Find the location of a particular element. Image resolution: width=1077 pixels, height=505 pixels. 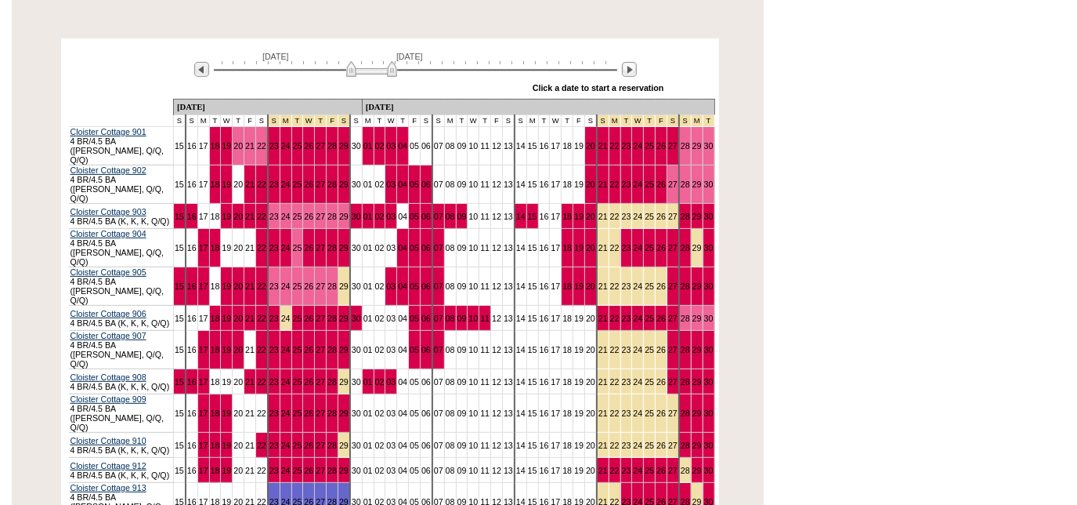

a: Cloister Cottage 901 is located at coordinates (108, 132).